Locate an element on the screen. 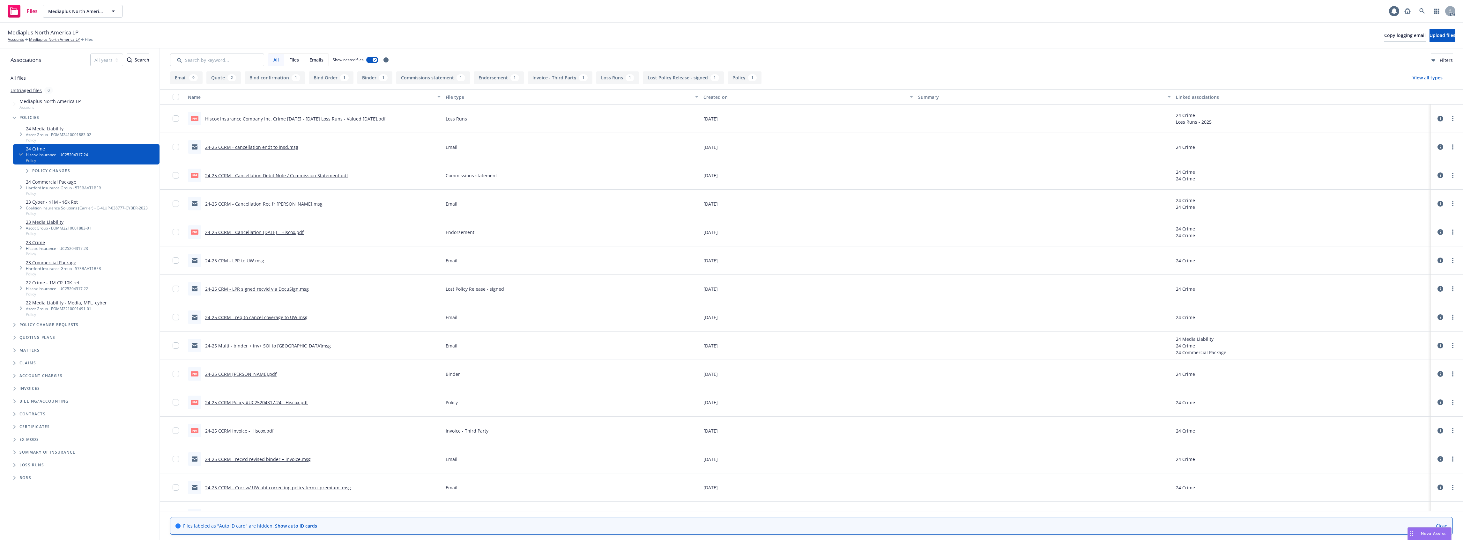 The image size is (1463, 540). a: 24-25 CCRM - recv'd revised binder + invoice.msg is located at coordinates (258, 459).